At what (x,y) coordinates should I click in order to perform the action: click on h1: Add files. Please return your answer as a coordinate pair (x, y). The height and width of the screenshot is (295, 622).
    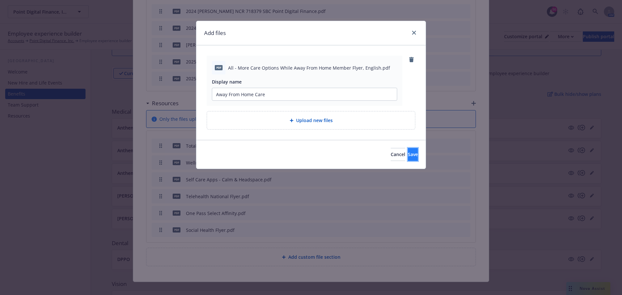
    Looking at the image, I should click on (215, 33).